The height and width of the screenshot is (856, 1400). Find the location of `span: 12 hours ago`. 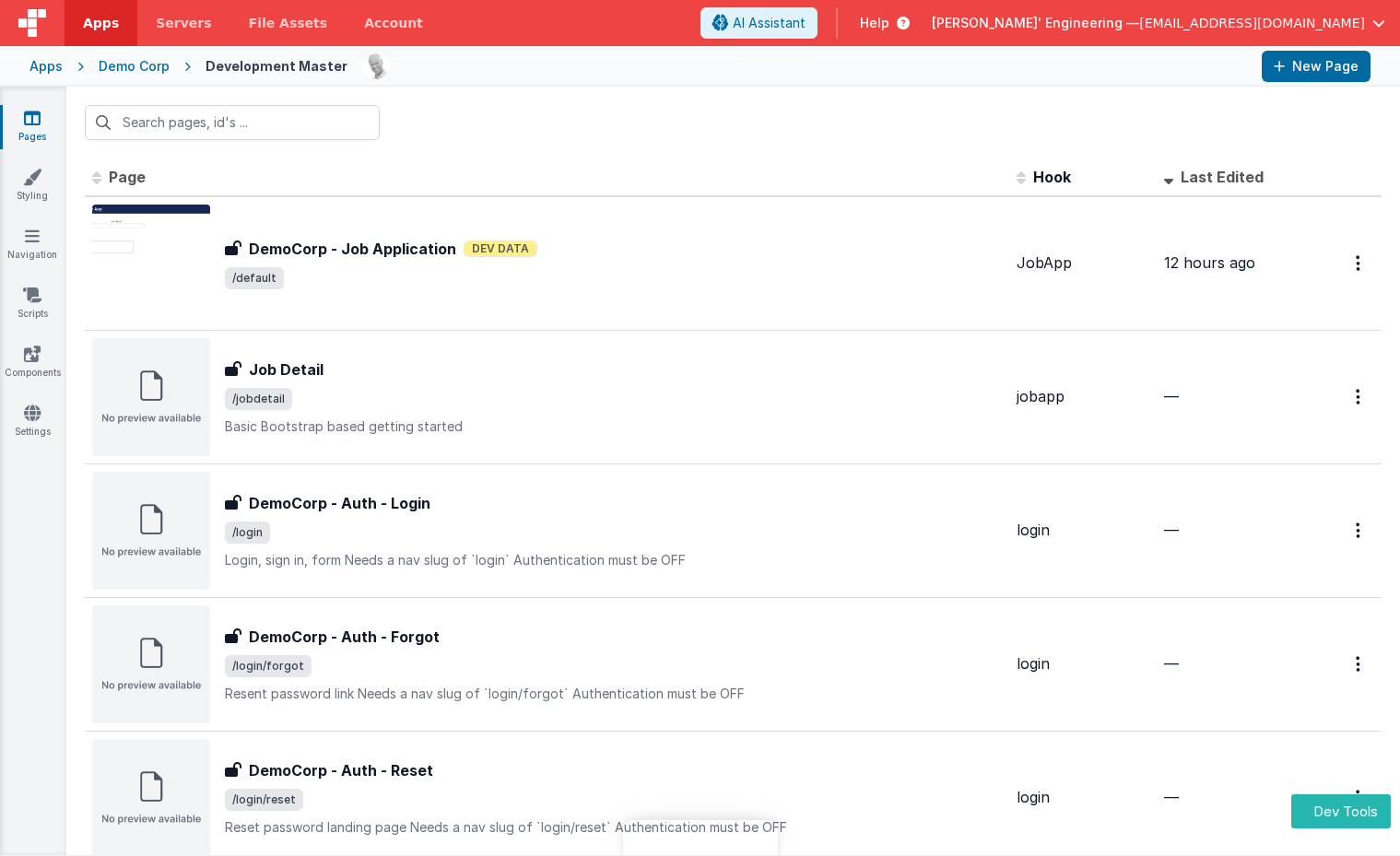

span: 12 hours ago is located at coordinates (1209, 263).